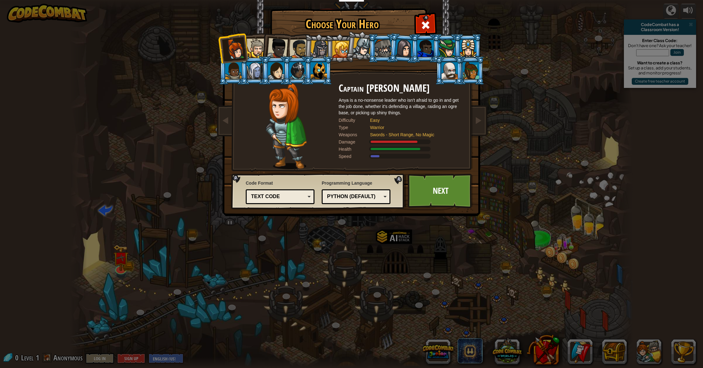 The image size is (703, 368). I want to click on div: Type, so click(355, 127).